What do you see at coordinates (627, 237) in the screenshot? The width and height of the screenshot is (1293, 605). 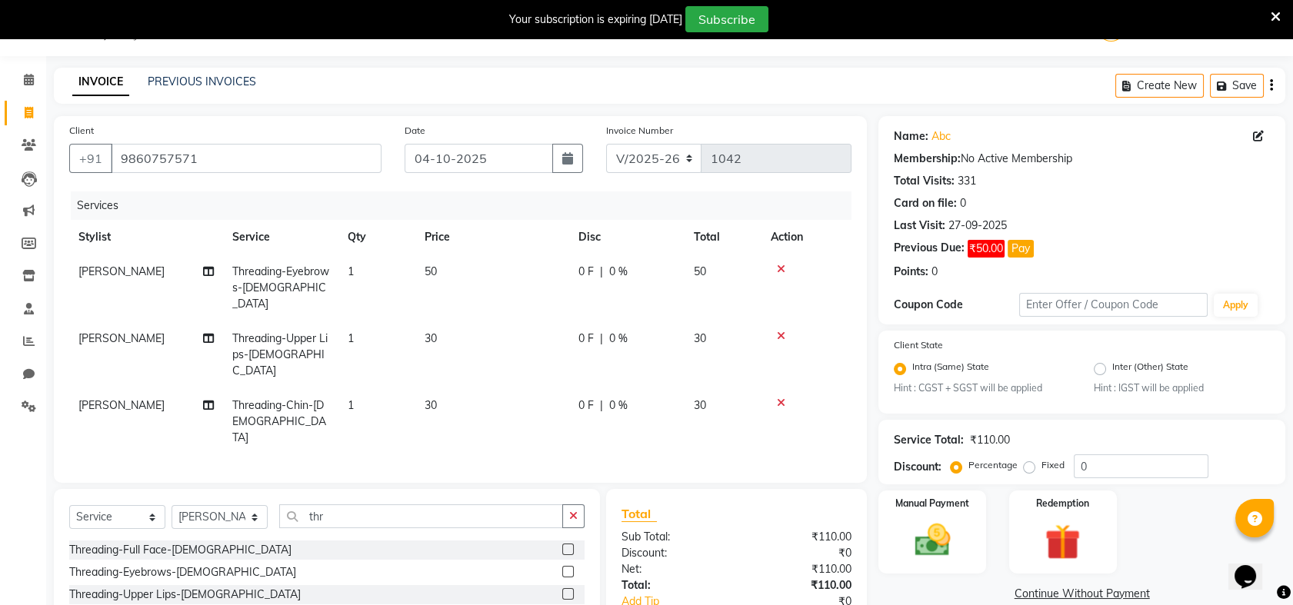 I see `th: Disc` at bounding box center [627, 237].